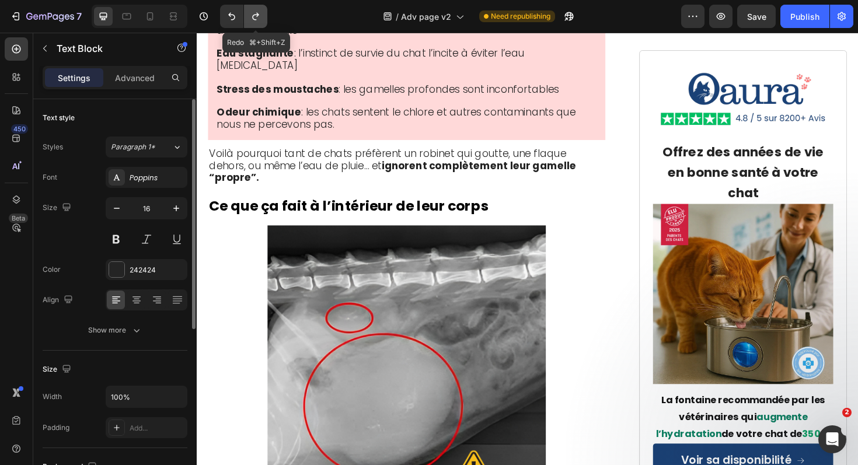  I want to click on button: 7, so click(46, 16).